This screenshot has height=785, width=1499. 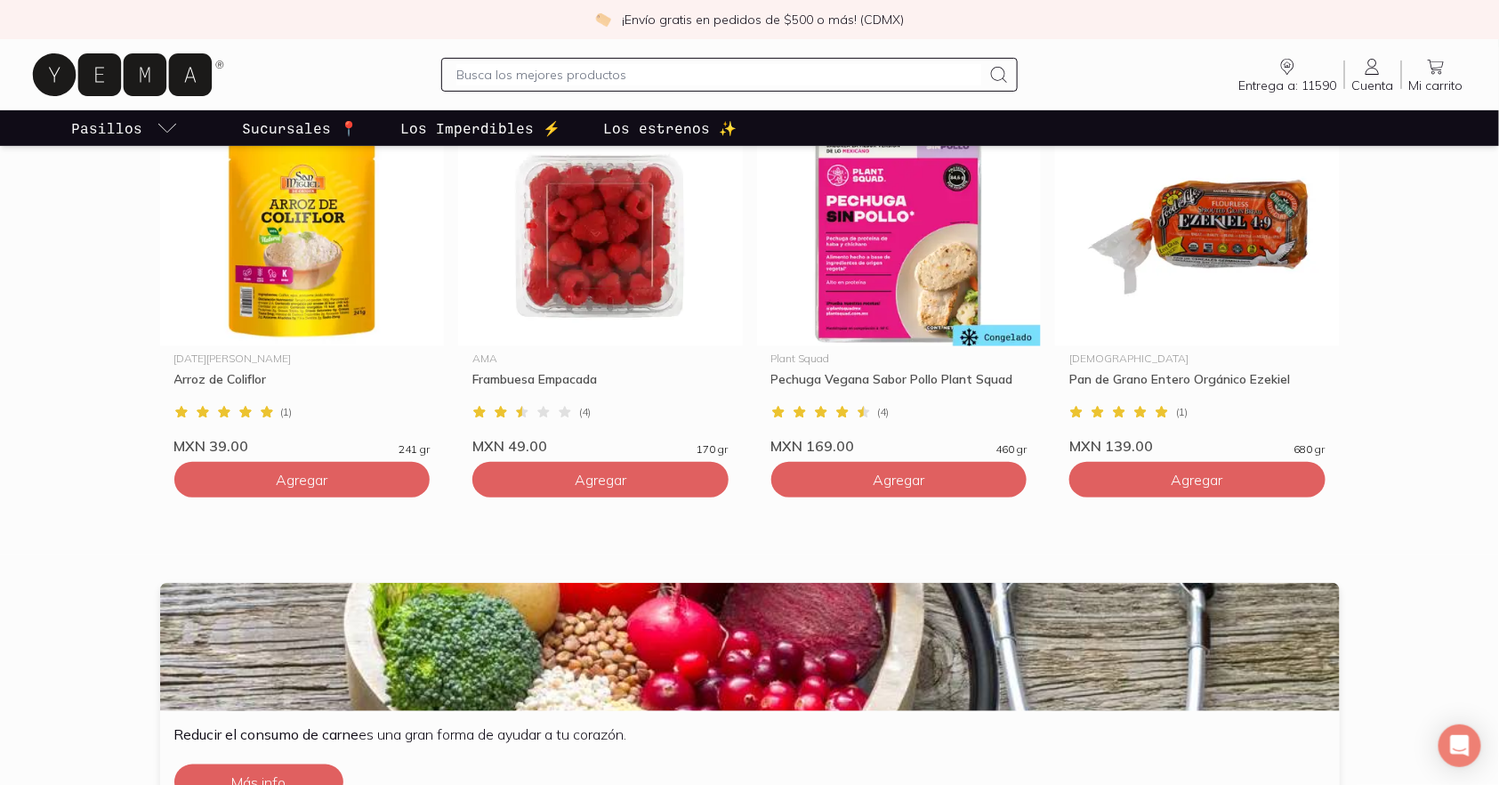 I want to click on p: Los Imperdibles ⚡️, so click(x=480, y=128).